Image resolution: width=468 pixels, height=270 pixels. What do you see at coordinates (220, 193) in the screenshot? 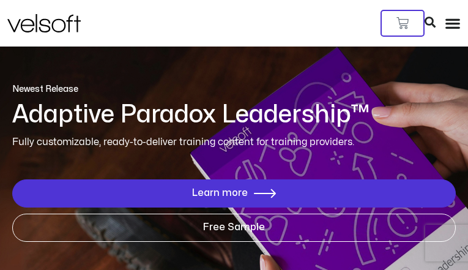
I see `span: Learn more` at bounding box center [220, 193].